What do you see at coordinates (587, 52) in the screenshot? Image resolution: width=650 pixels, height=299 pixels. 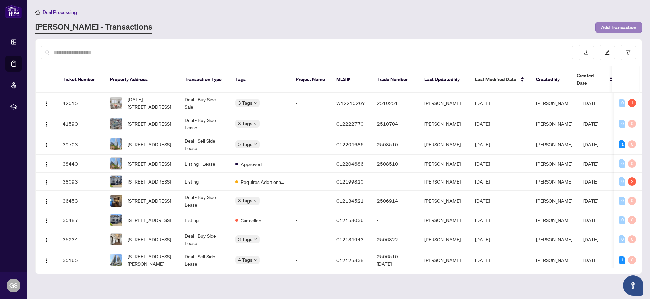 I see `button: download` at bounding box center [587, 52].